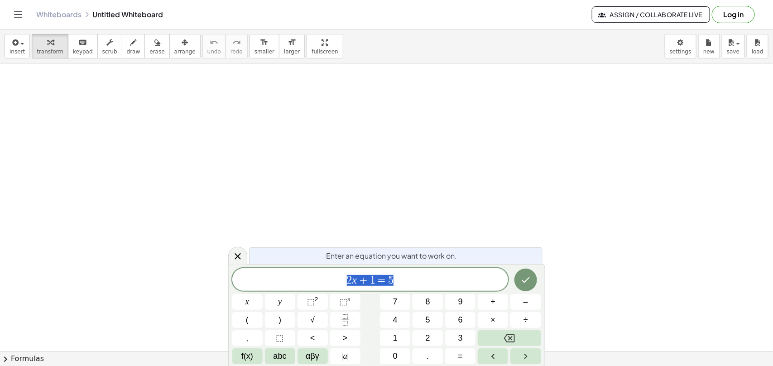  I want to click on button: draw, so click(134, 46).